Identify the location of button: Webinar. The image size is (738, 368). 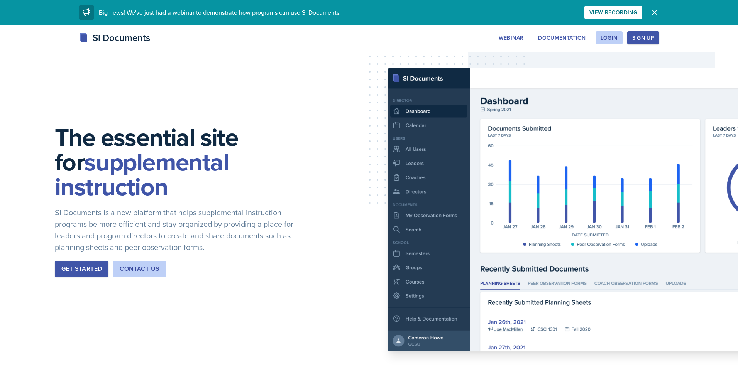
(511, 38).